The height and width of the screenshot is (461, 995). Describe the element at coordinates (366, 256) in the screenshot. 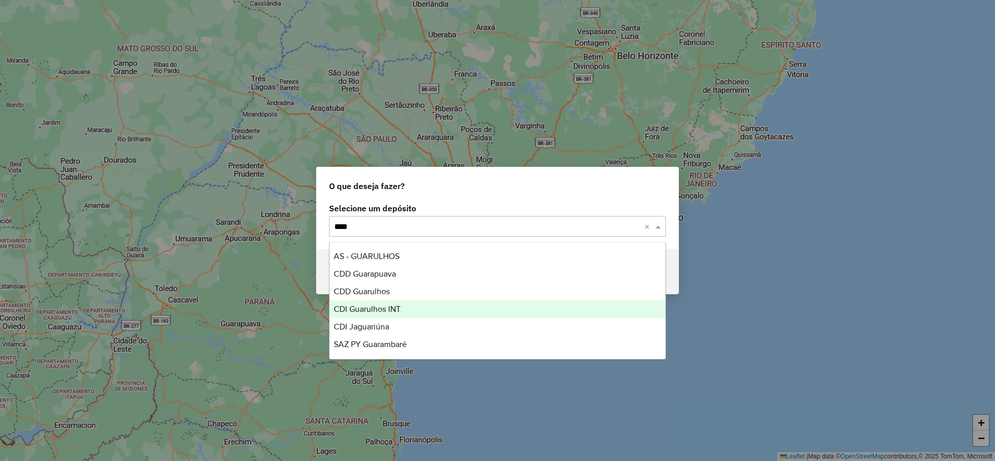

I see `span: AS - GUARULHOS` at that location.